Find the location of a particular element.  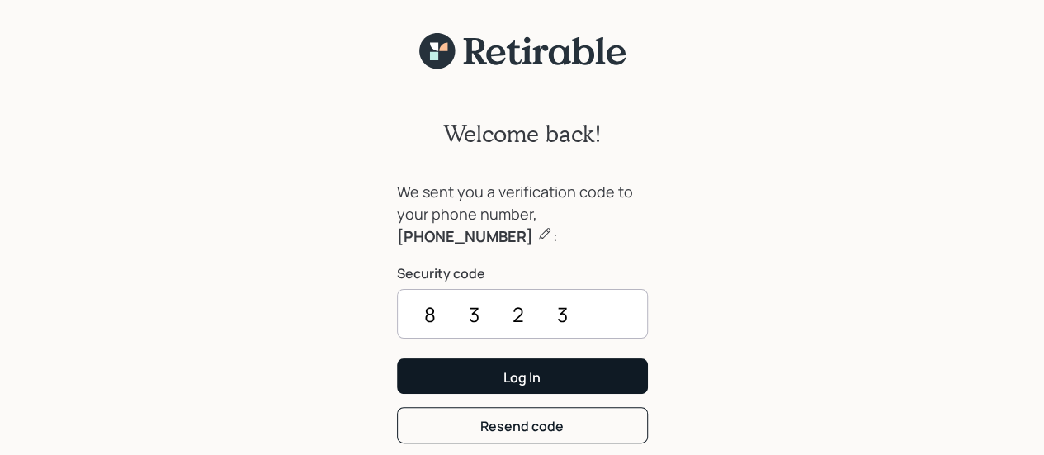

label: Security code is located at coordinates (522, 273).